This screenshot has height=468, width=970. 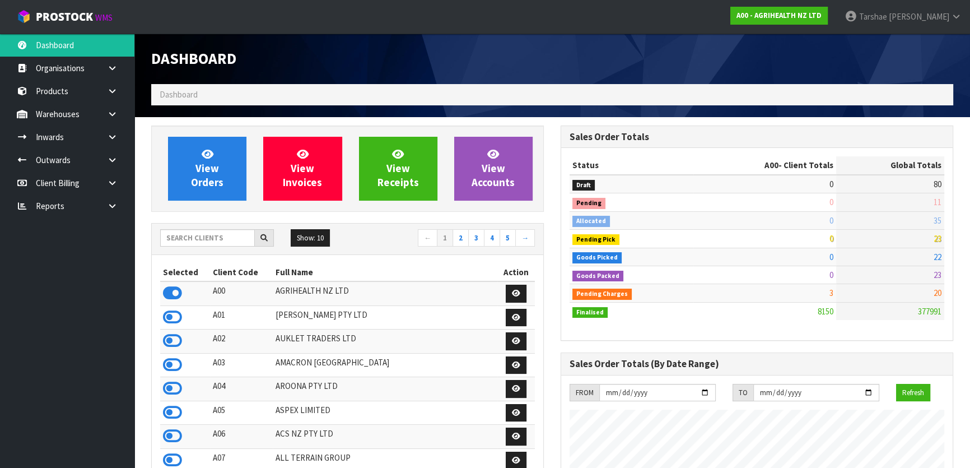 What do you see at coordinates (913, 393) in the screenshot?
I see `button: Refresh` at bounding box center [913, 393].